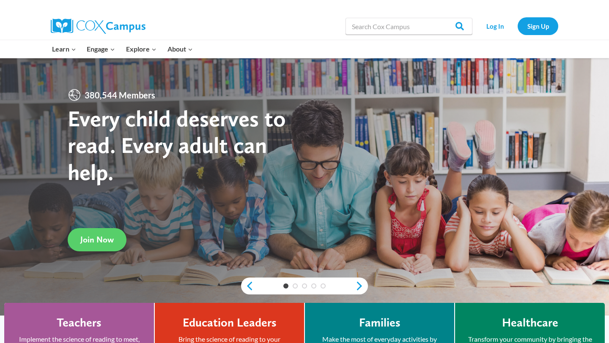 The image size is (609, 343). What do you see at coordinates (177, 145) in the screenshot?
I see `strong: Every child deserves to read. Every adult can help.` at bounding box center [177, 145].